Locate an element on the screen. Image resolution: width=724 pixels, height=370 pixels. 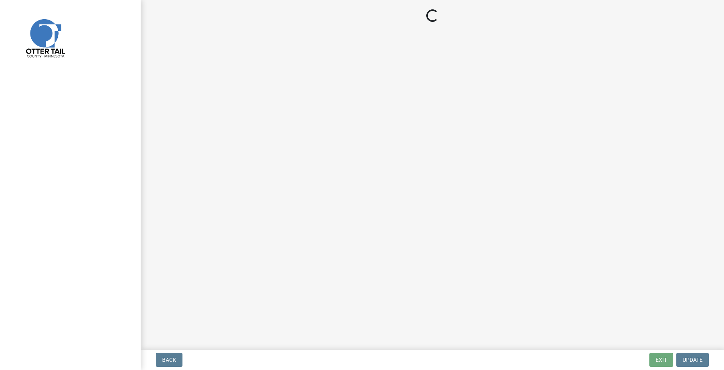
button: Exit is located at coordinates (661, 360).